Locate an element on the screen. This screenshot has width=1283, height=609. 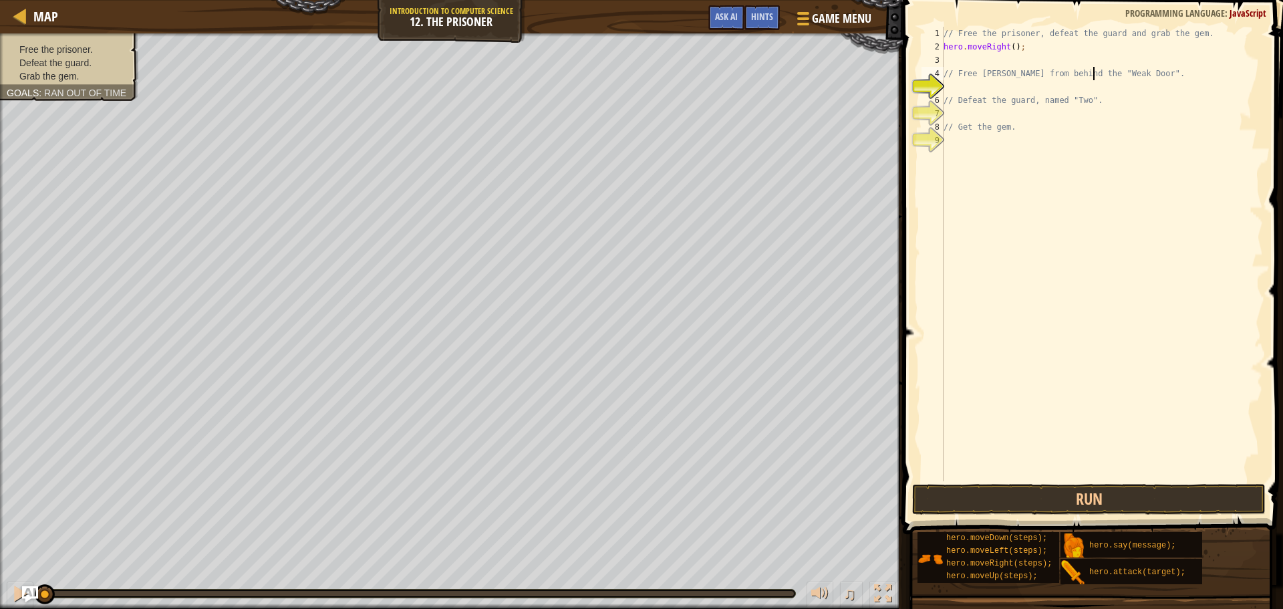
div: 4 is located at coordinates (932, 73).